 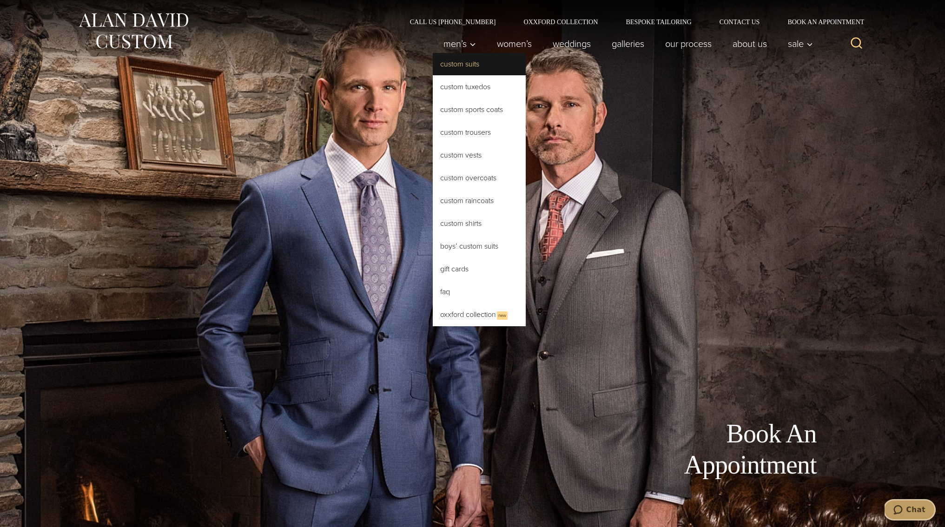 I want to click on a: Book an Appointment, so click(x=820, y=22).